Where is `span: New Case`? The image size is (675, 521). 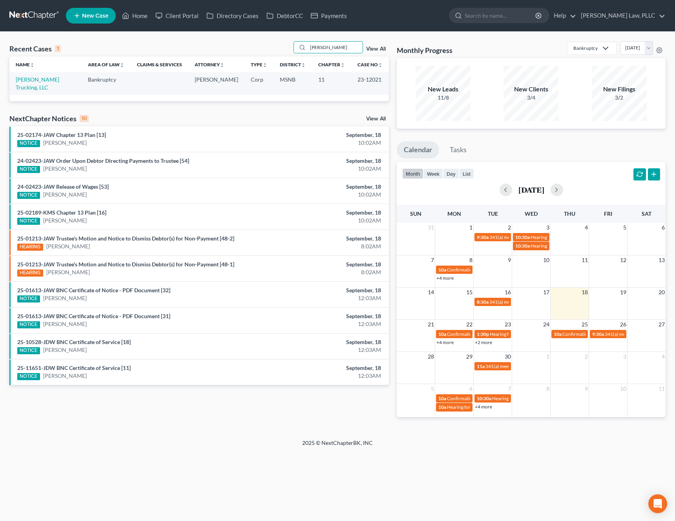
span: New Case is located at coordinates (95, 16).